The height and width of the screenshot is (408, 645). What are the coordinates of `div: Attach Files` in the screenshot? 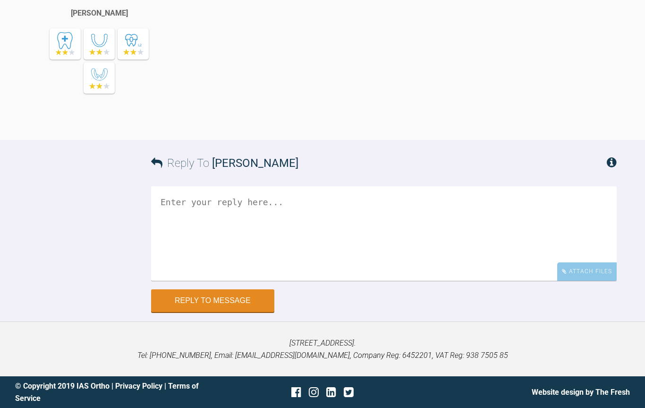 It's located at (587, 271).